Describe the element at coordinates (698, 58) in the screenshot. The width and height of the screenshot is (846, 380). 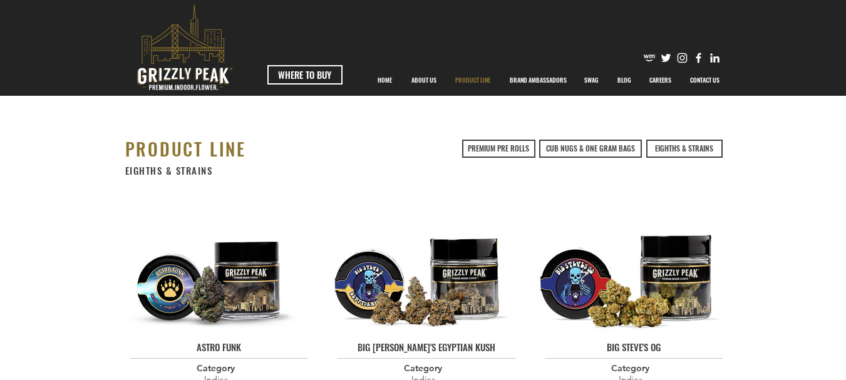
I see `a: Facebook` at that location.